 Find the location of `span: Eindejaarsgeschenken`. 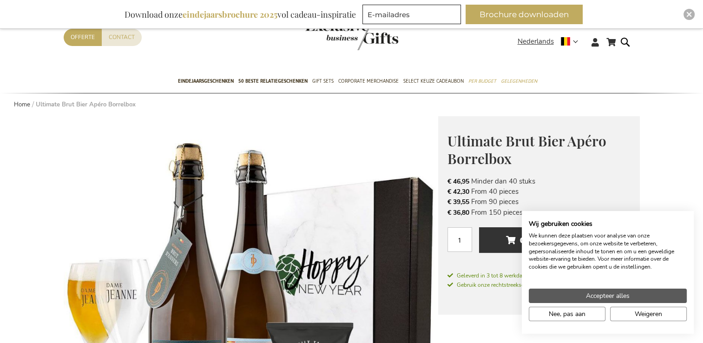

span: Eindejaarsgeschenken is located at coordinates (206, 81).